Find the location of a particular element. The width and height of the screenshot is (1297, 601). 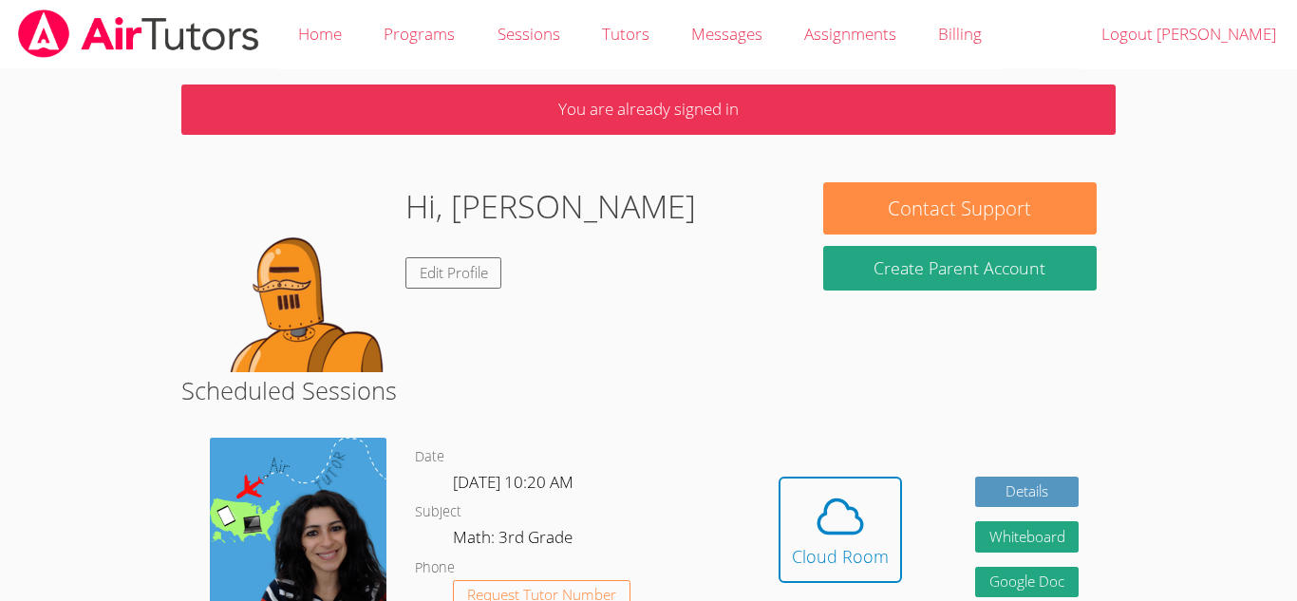

button: Create Parent Account is located at coordinates (960, 268).